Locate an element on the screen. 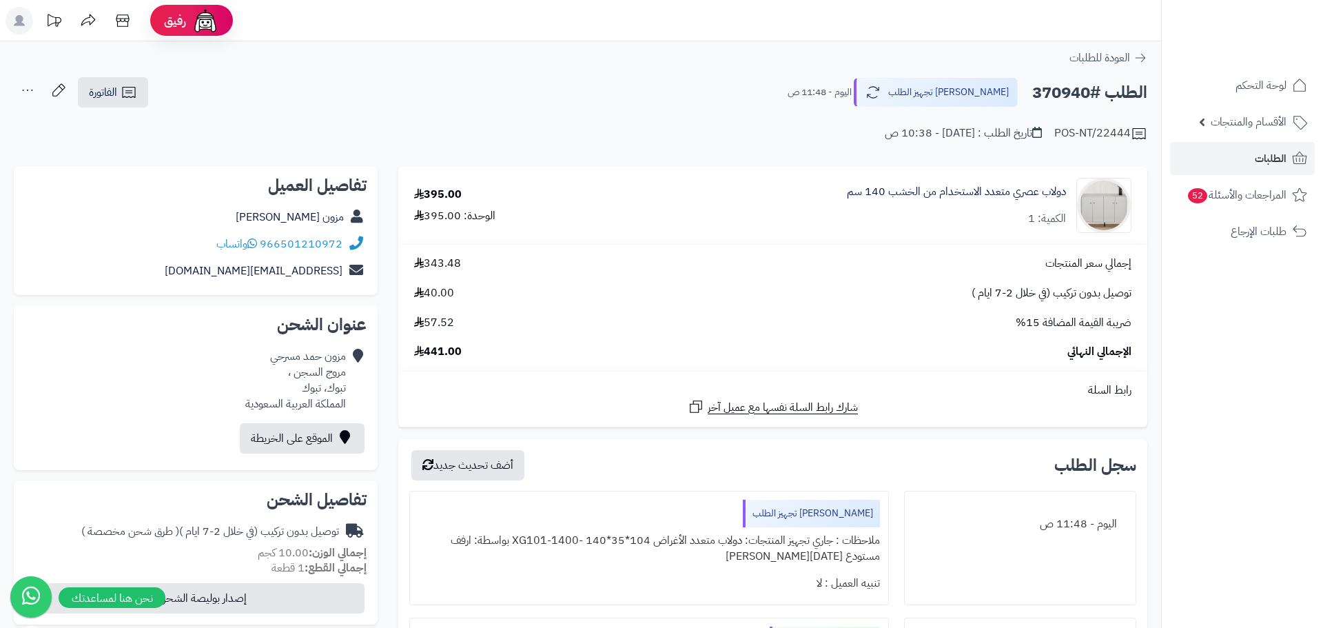  a: الطلبات is located at coordinates (1243, 159).